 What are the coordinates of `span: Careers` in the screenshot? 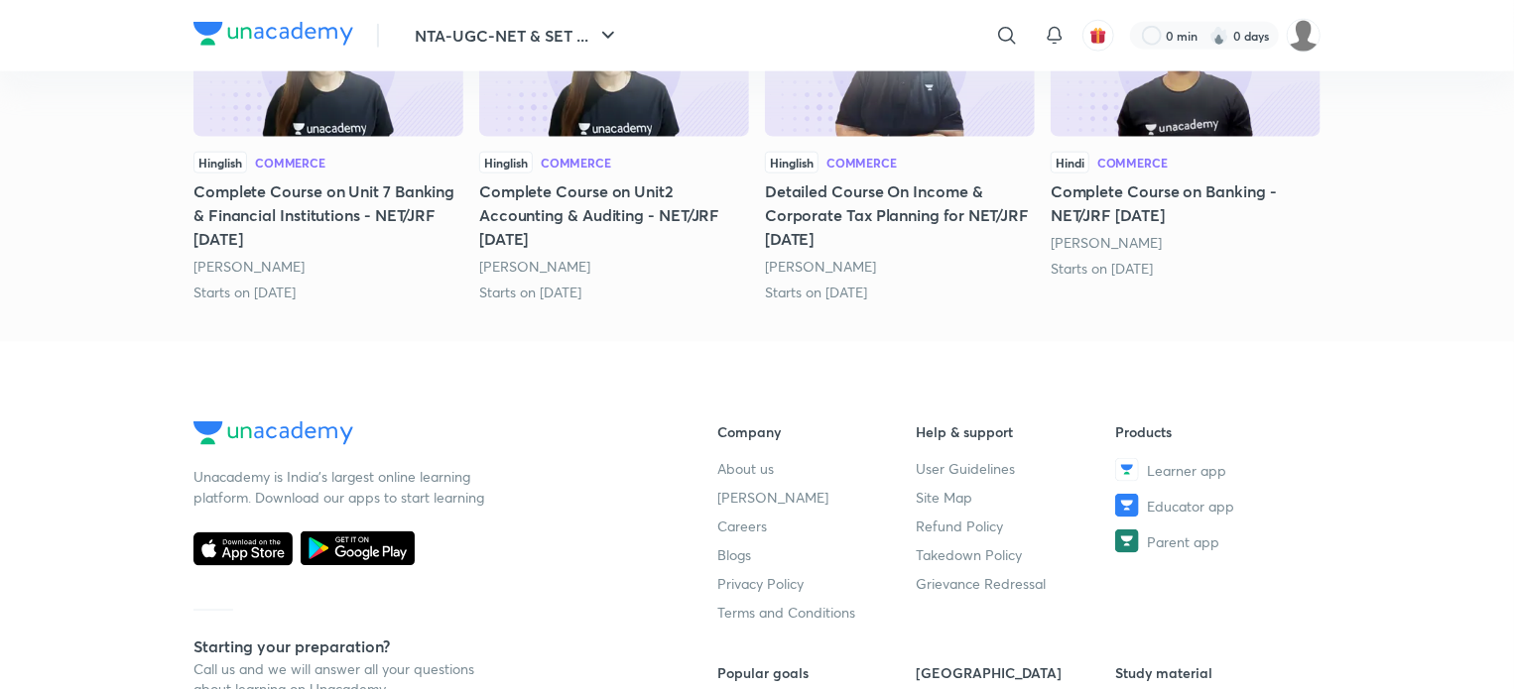 It's located at (742, 526).